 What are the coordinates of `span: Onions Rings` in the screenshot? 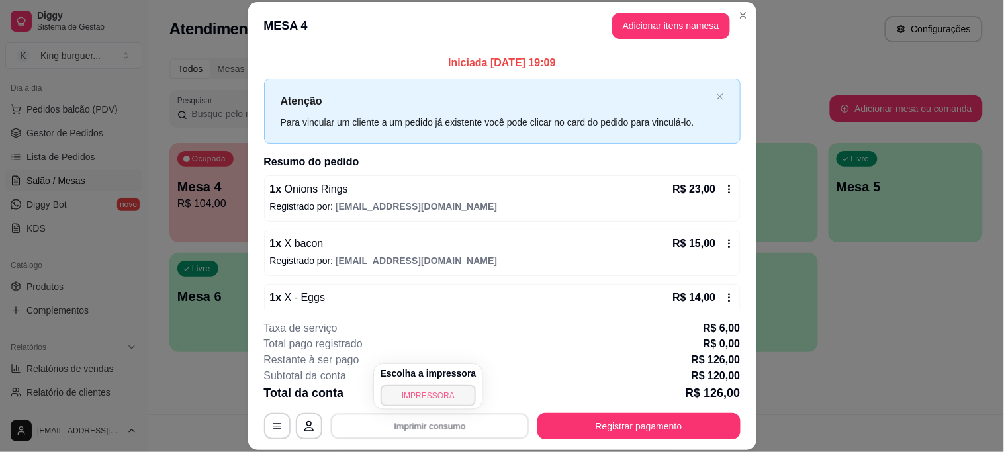 It's located at (314, 189).